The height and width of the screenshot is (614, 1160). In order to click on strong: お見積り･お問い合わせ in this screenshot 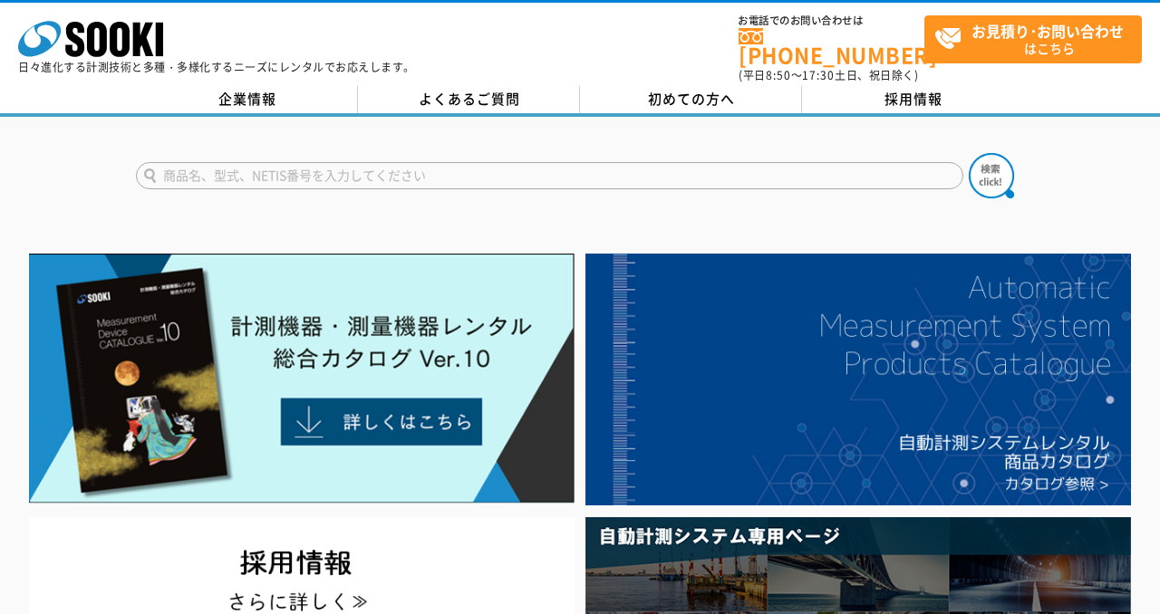, I will do `click(1048, 31)`.